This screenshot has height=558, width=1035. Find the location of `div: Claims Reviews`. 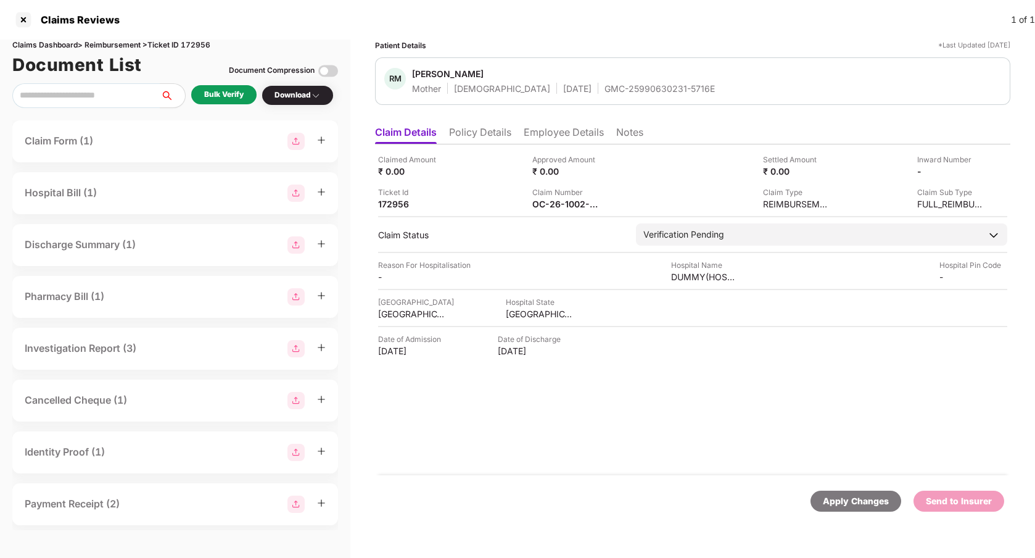

div: Claims Reviews is located at coordinates (76, 20).